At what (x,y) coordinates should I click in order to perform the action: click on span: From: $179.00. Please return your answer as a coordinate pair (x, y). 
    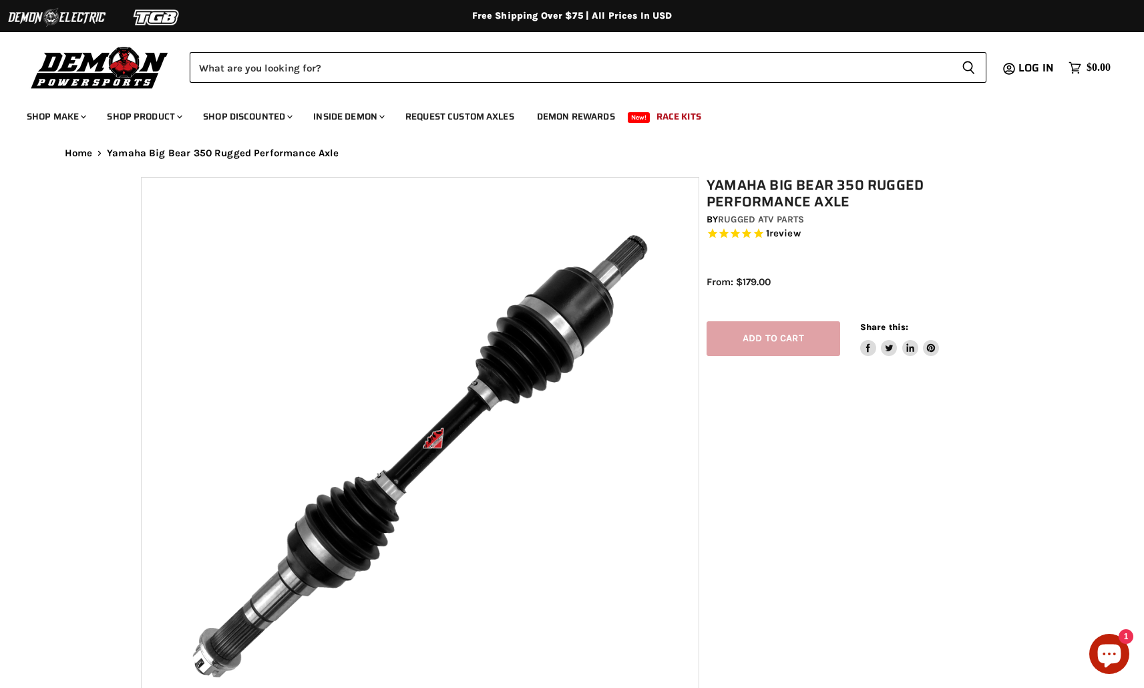
    Looking at the image, I should click on (739, 282).